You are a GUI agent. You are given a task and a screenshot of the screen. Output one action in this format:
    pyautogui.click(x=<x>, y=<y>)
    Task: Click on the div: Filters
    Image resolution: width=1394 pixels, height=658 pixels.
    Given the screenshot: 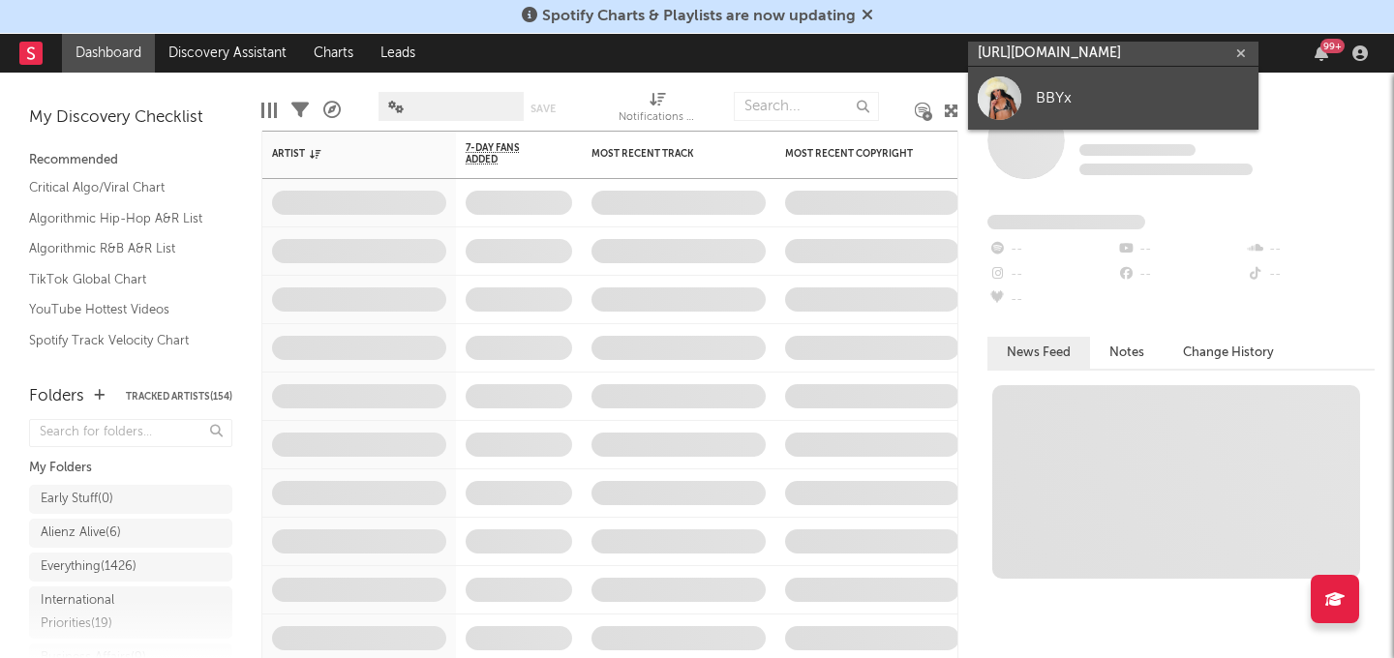 What is the action you would take?
    pyautogui.click(x=300, y=110)
    